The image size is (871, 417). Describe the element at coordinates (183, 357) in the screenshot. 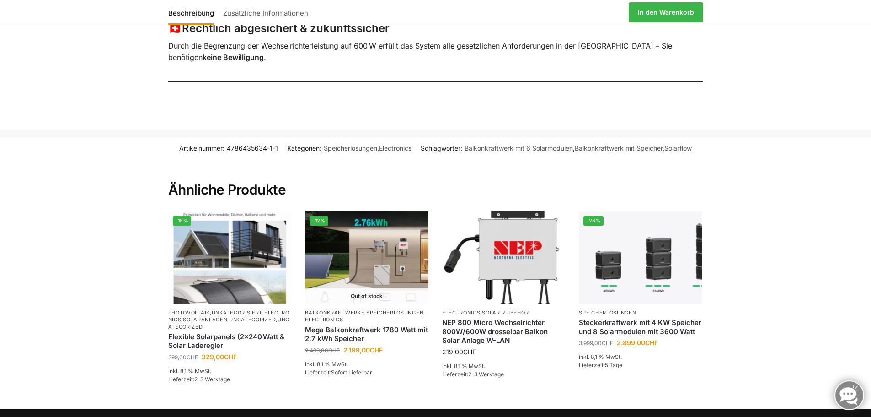

I see `bdi: 399,00` at that location.